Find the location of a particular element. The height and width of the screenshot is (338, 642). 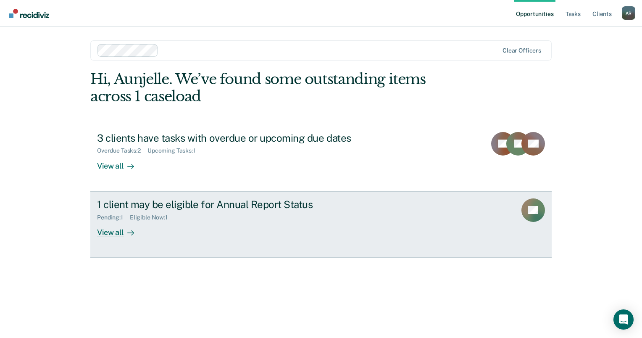

div: 1 client may be eligible for Annual Report Status is located at coordinates (244, 204).